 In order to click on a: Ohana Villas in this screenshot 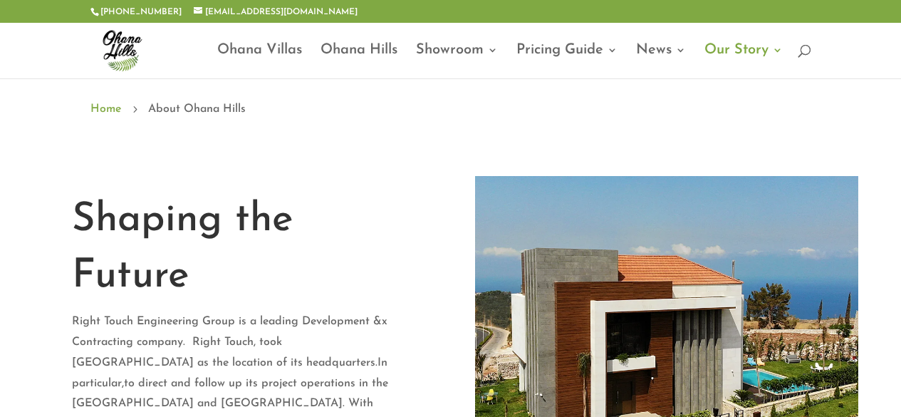, I will do `click(259, 61)`.